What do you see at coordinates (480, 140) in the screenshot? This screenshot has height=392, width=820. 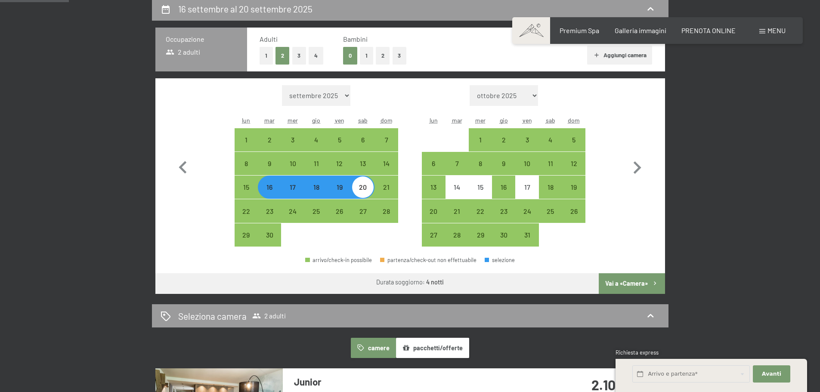 I see `div: Wed Oct 01 2025` at bounding box center [480, 140].